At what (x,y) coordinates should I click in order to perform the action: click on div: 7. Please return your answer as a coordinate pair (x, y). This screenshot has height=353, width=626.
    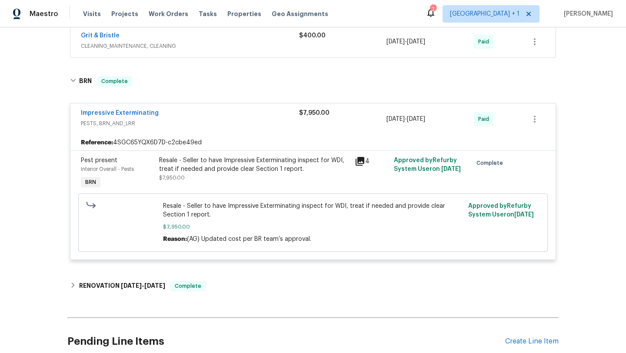
    Looking at the image, I should click on (433, 10).